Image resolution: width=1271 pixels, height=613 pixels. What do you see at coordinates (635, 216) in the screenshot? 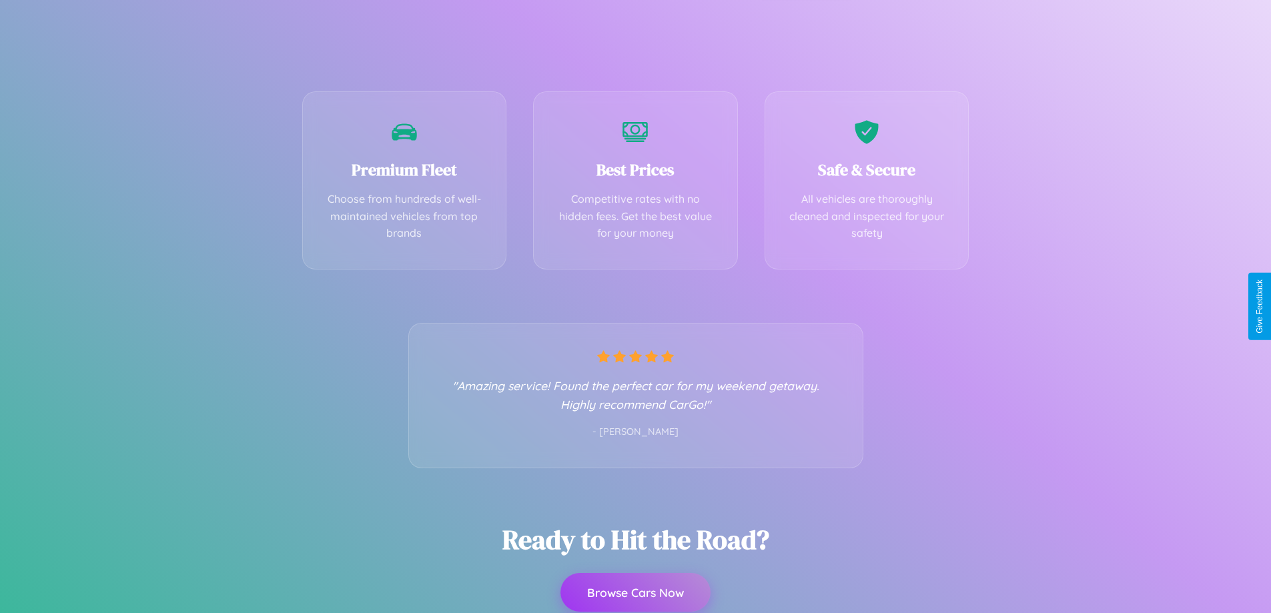
I see `p: Competitive rates with no hidden fees. Get the best value for your money` at bounding box center [635, 216].